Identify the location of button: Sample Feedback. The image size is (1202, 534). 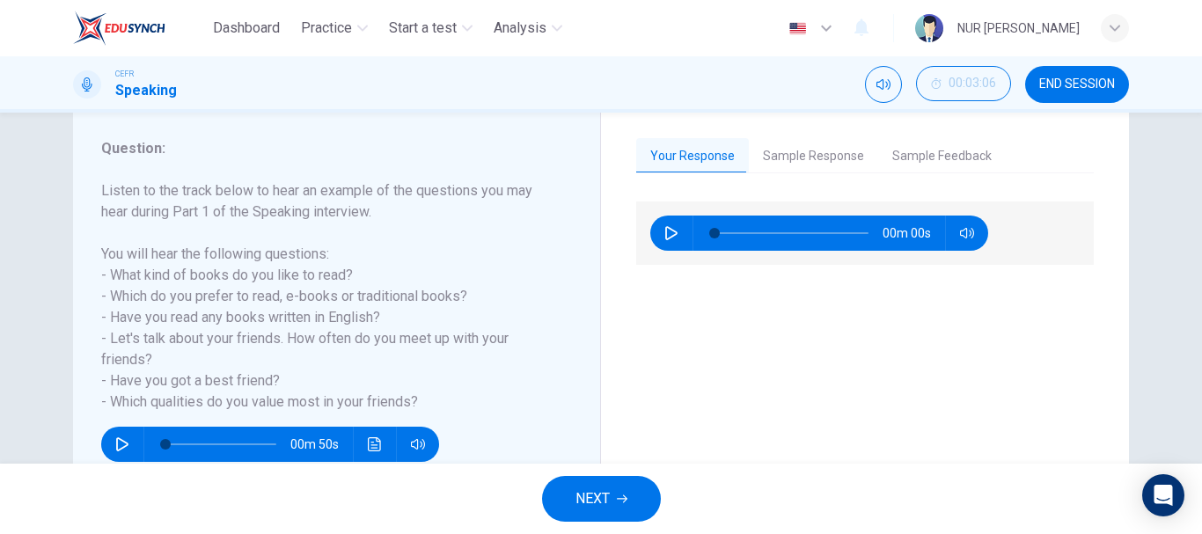
(941, 157).